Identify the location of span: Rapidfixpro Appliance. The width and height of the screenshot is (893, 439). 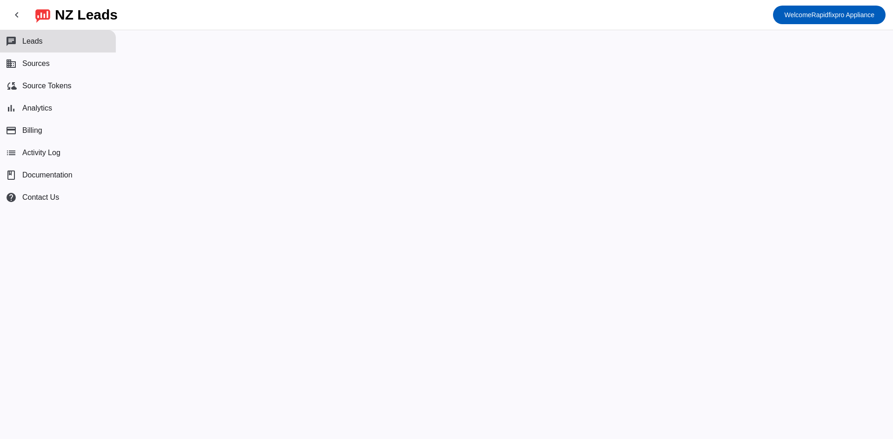
(829, 15).